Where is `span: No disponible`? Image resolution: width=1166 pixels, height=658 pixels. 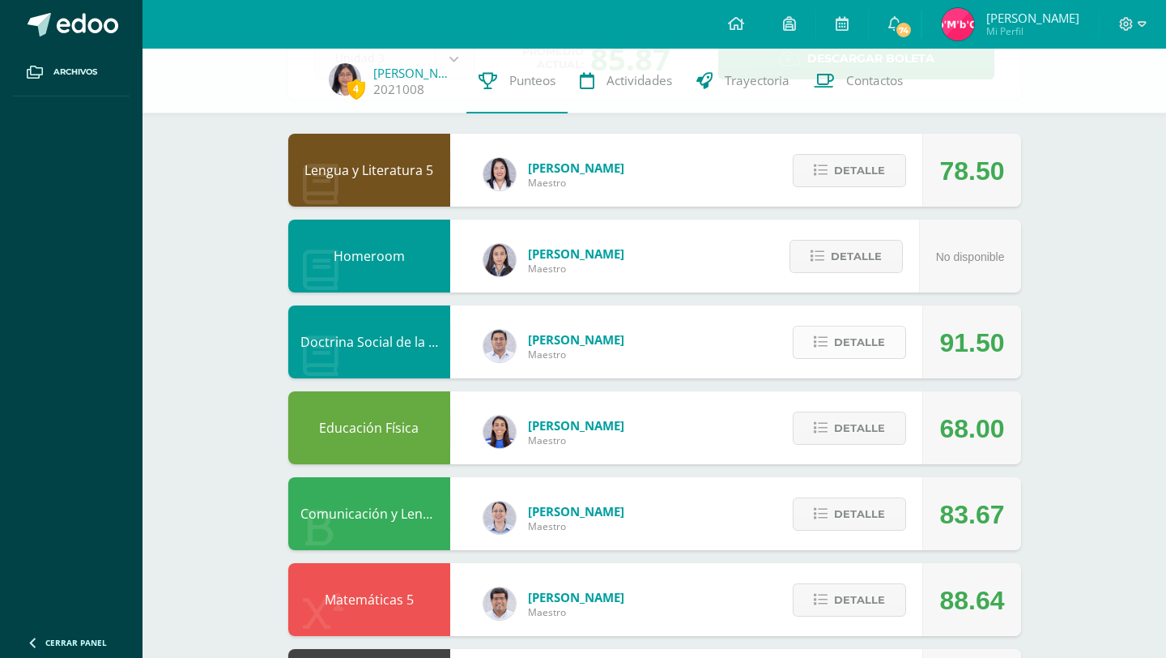
span: No disponible is located at coordinates (970, 257).